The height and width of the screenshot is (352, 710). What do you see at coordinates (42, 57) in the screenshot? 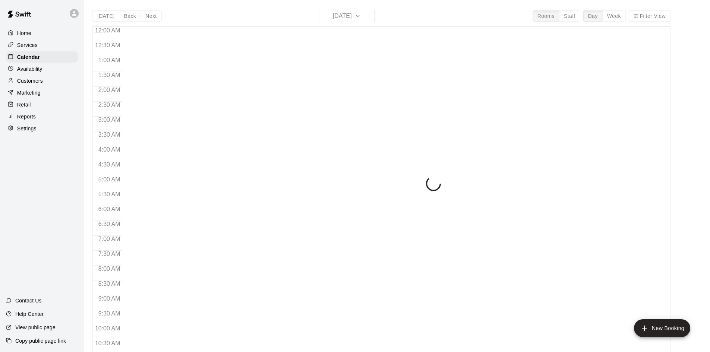
I see `a: Calendar` at bounding box center [42, 57].